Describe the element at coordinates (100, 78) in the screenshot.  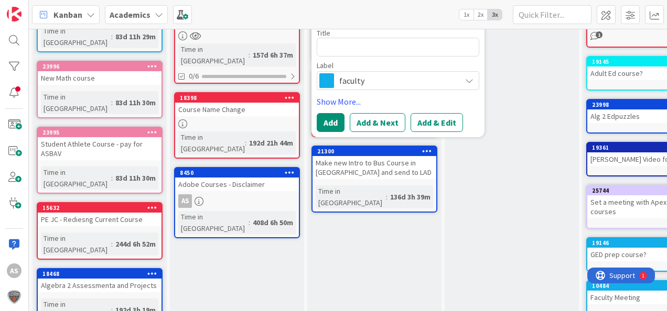
I see `div: New Math course` at that location.